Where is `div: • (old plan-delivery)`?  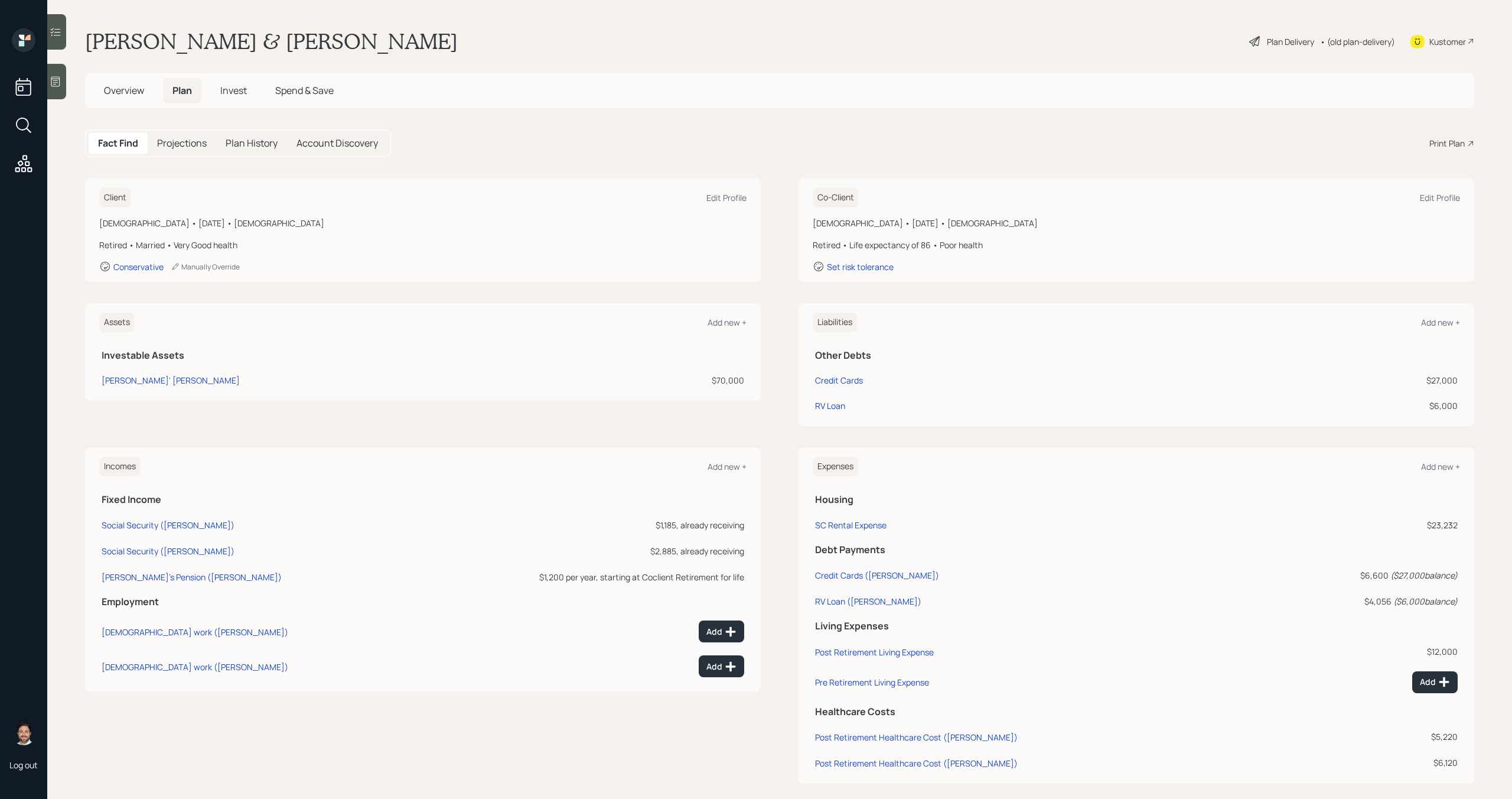
div: • (old plan-delivery) is located at coordinates (1358, 42).